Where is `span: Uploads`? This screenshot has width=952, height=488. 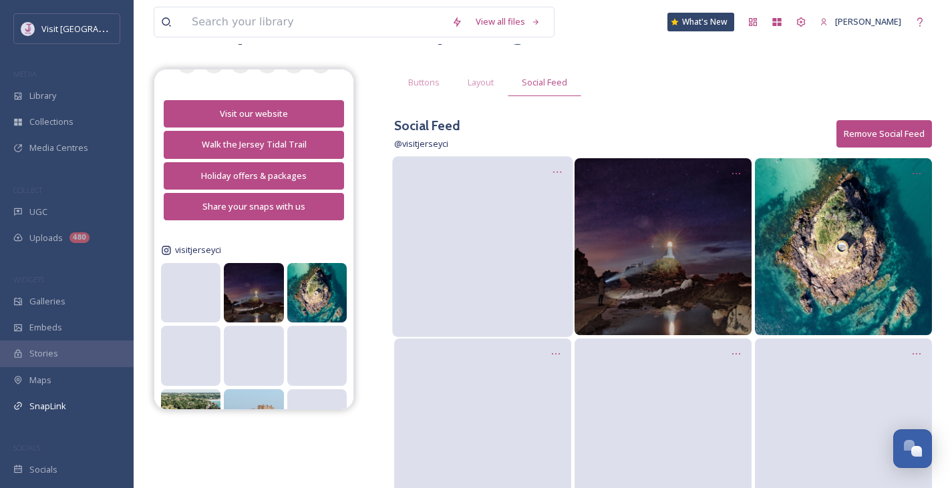
span: Uploads is located at coordinates (46, 238).